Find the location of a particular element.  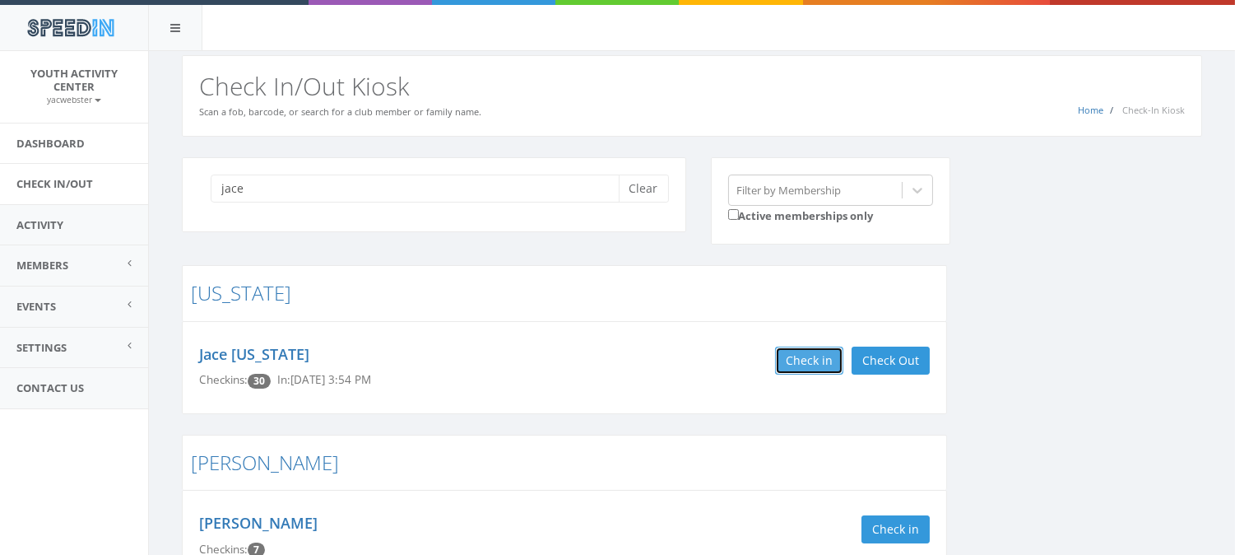

span: Settings is located at coordinates (41, 347).